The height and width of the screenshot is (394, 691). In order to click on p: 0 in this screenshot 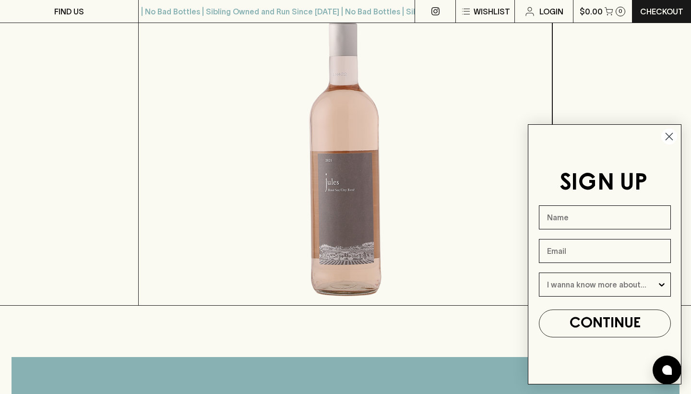, I will do `click(621, 11)`.